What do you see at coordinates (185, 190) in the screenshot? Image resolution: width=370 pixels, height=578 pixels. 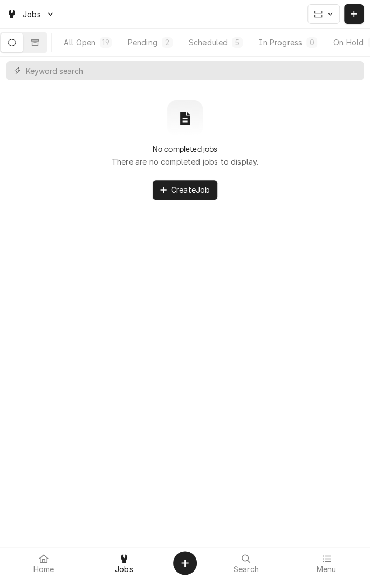 I see `button: CreateJob` at bounding box center [185, 190].